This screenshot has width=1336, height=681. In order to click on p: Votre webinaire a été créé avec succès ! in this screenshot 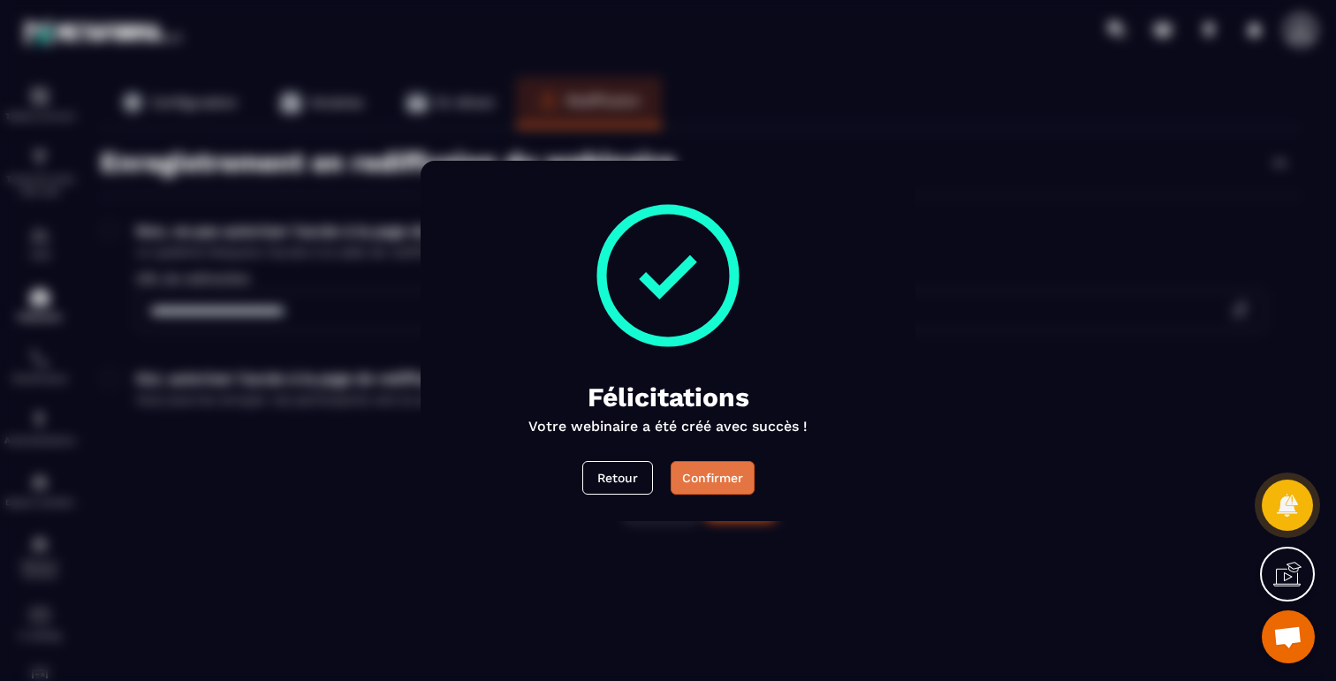, I will do `click(668, 426)`.